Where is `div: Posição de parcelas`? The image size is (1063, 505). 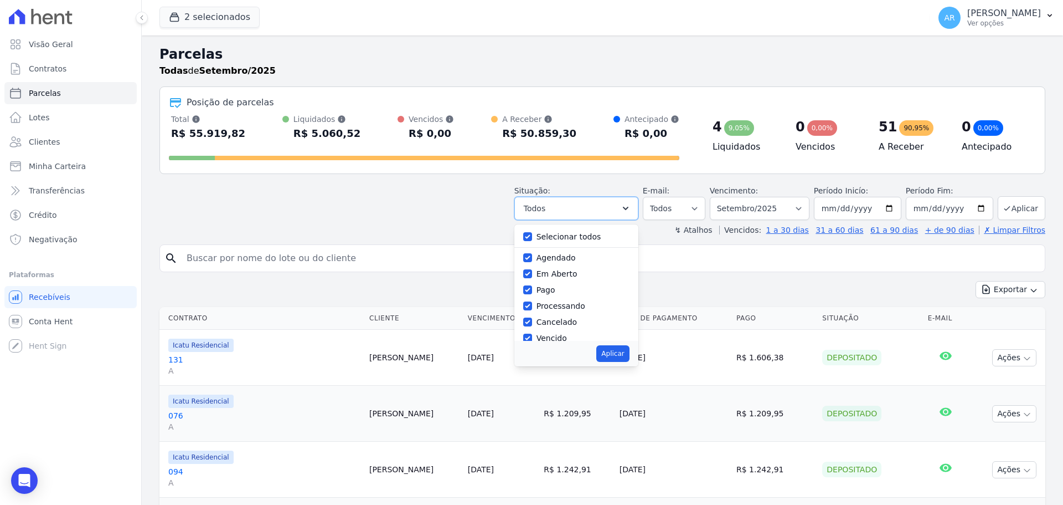
div: Posição de parcelas is located at coordinates (230, 102).